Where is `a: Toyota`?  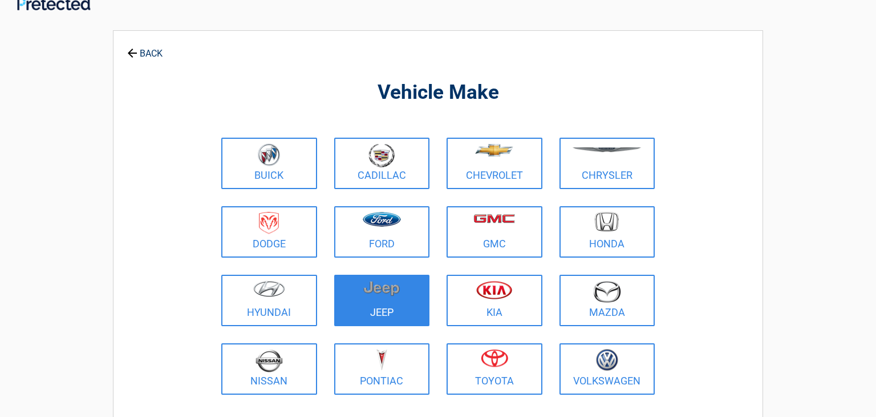 a: Toyota is located at coordinates (495, 369).